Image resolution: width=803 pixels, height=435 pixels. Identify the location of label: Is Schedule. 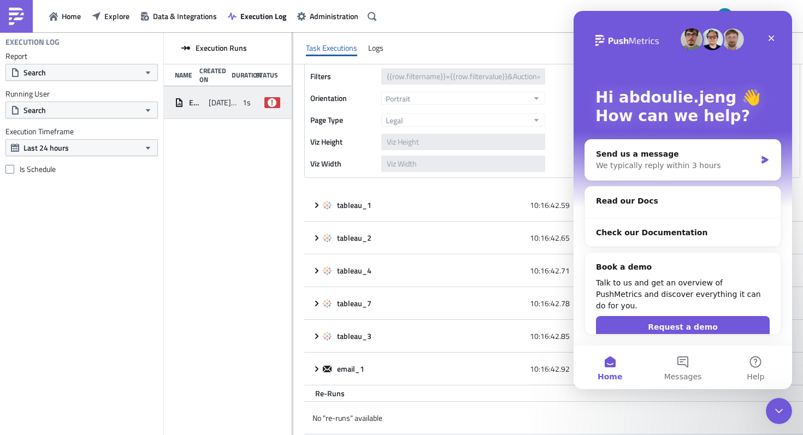
(81, 169).